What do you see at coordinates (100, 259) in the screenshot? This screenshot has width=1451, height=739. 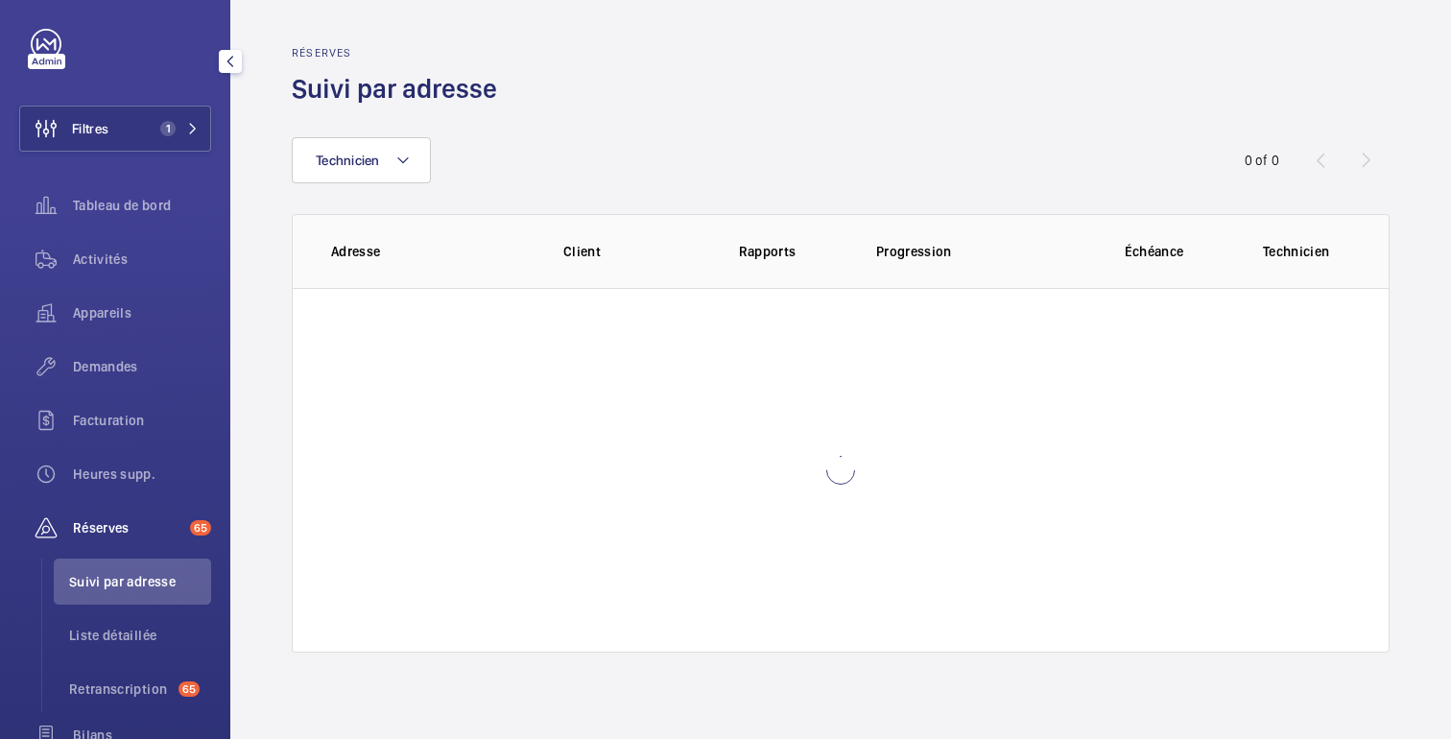 I see `font: Activités` at bounding box center [100, 259].